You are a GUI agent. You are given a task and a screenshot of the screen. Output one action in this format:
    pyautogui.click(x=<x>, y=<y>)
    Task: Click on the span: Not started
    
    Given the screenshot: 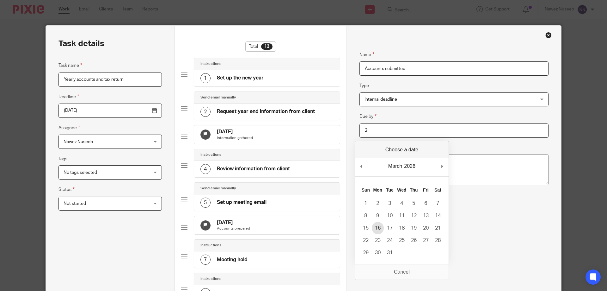 What is the action you would take?
    pyautogui.click(x=75, y=203)
    